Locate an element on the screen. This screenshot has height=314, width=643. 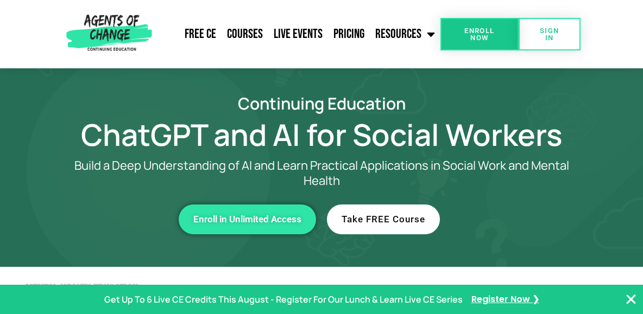
a: SIGN IN is located at coordinates (550, 34).